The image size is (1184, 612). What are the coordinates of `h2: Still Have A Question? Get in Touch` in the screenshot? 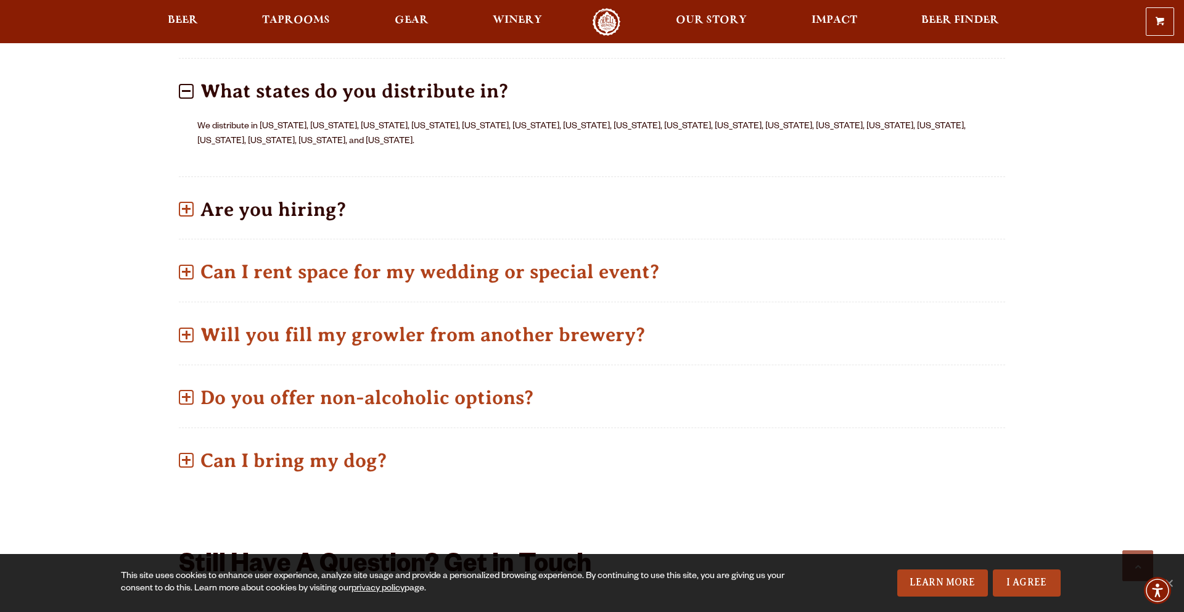 It's located at (592, 567).